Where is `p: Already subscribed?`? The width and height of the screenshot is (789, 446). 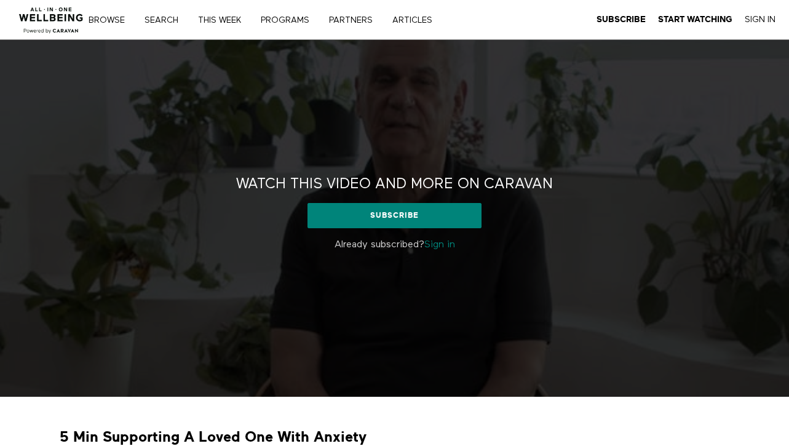
p: Already subscribed? is located at coordinates (395, 245).